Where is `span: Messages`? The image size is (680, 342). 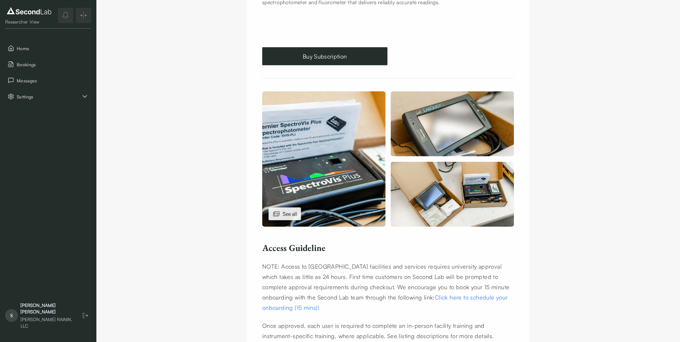
span: Messages is located at coordinates (53, 80).